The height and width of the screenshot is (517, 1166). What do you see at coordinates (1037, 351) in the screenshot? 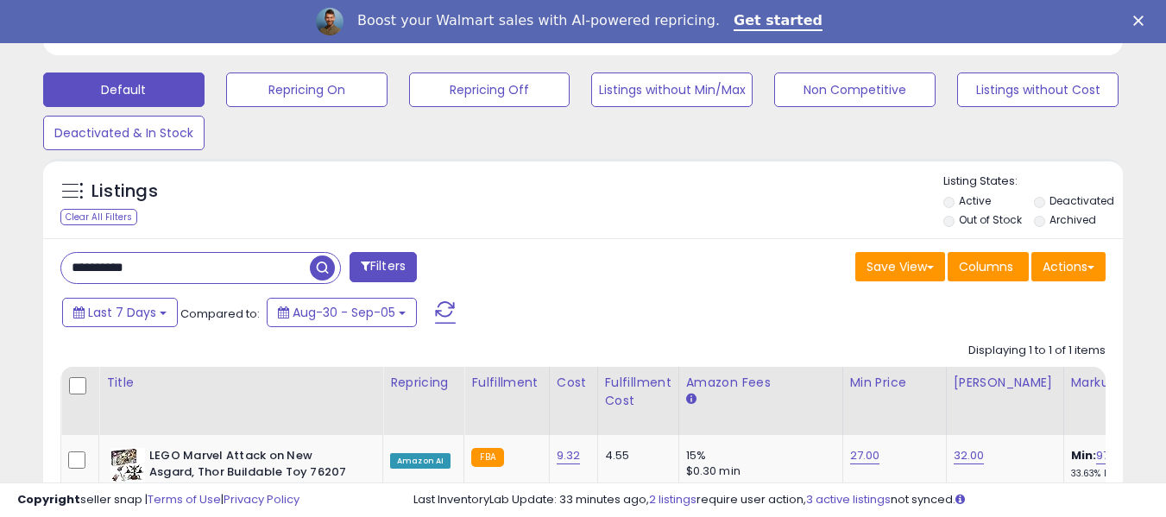
I see `div: Displaying 1 to 1 of 1 items` at bounding box center [1037, 351].